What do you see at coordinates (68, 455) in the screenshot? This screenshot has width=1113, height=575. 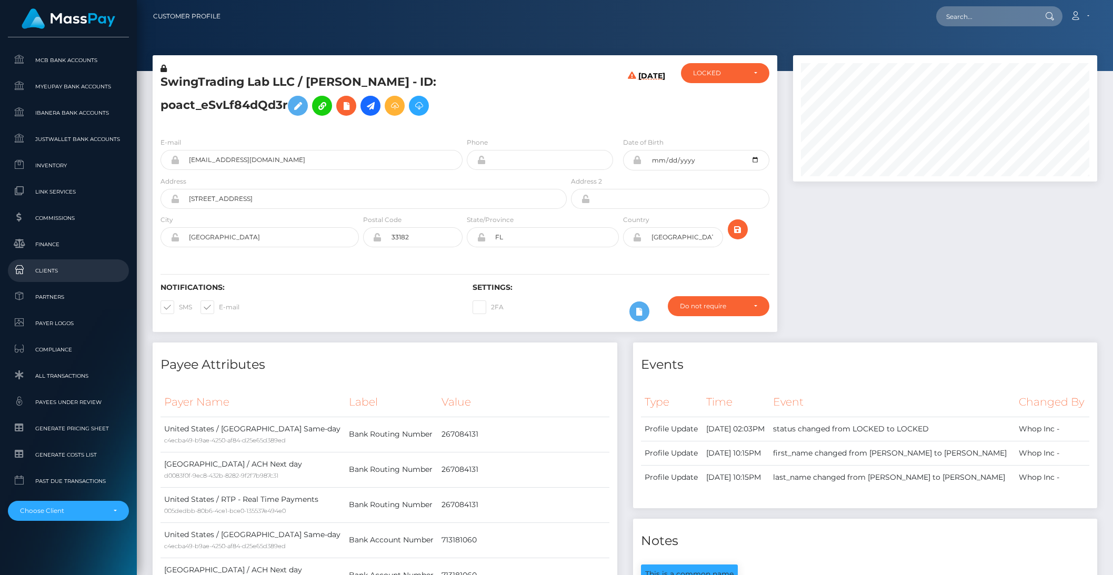 I see `a: Generate Costs List` at bounding box center [68, 455].